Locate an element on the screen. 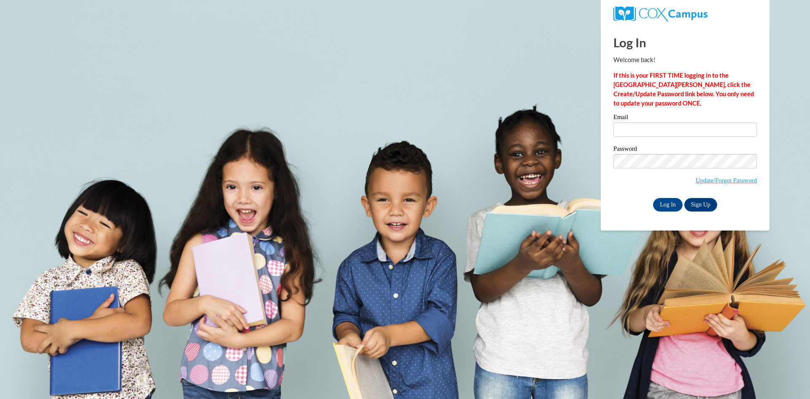 This screenshot has height=399, width=810. a: COX Campus is located at coordinates (660, 13).